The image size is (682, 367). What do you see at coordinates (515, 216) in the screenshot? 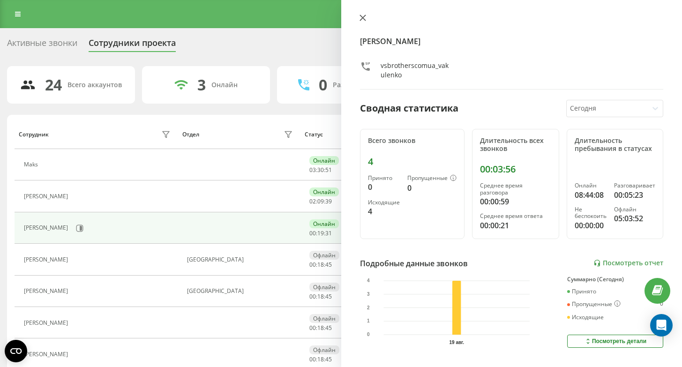
I see `div: Среднее время ответа` at bounding box center [515, 216].